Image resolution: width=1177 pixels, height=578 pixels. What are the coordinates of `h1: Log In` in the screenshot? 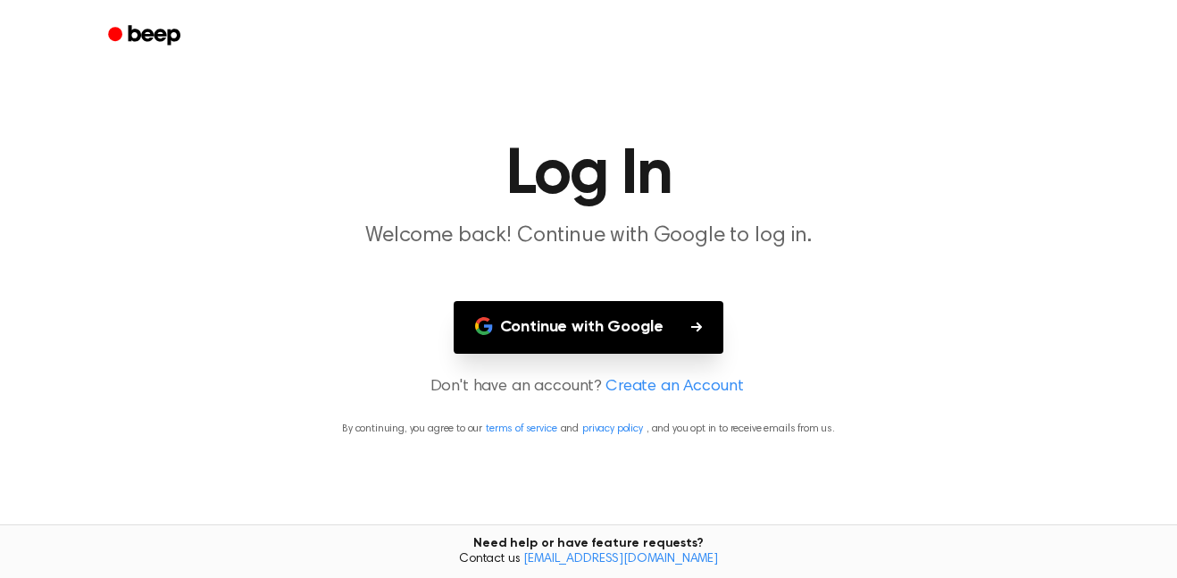 It's located at (588, 175).